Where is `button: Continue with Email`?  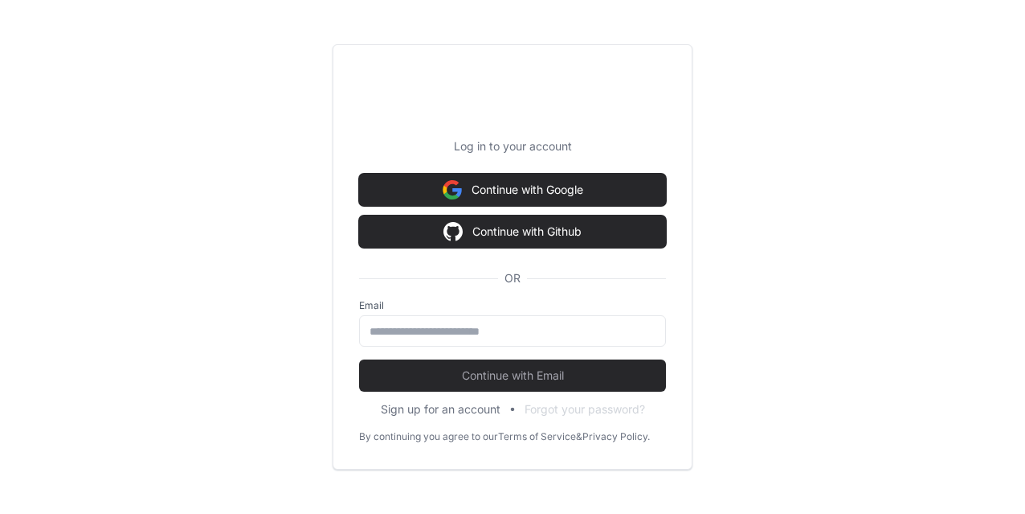
button: Continue with Email is located at coordinates (513, 375).